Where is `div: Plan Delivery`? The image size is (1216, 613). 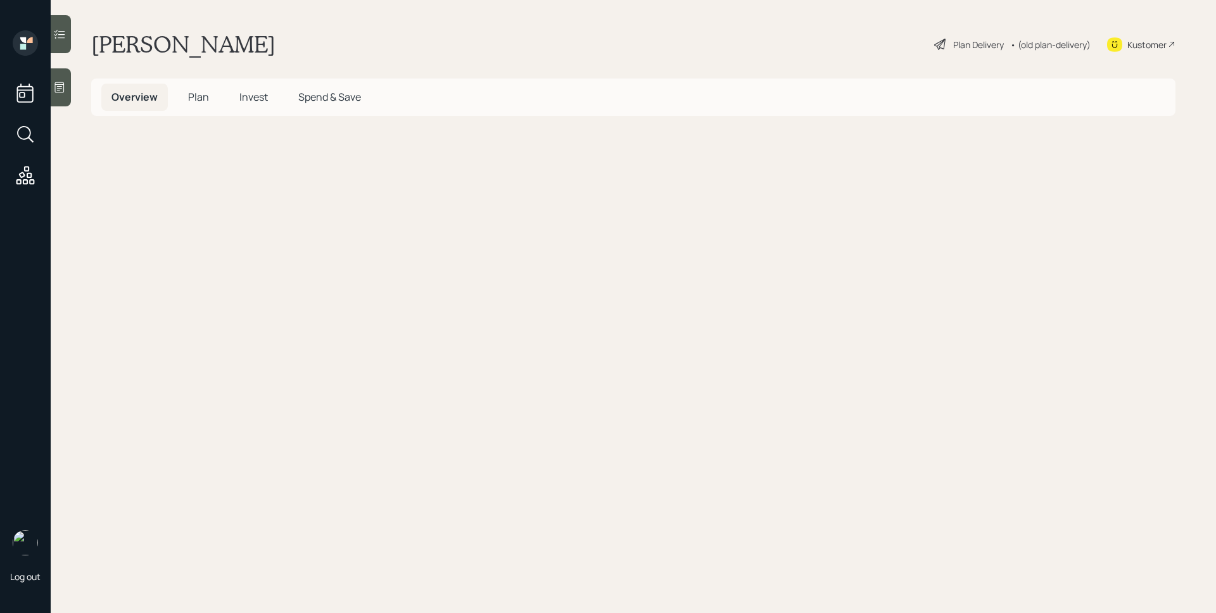 div: Plan Delivery is located at coordinates (979, 44).